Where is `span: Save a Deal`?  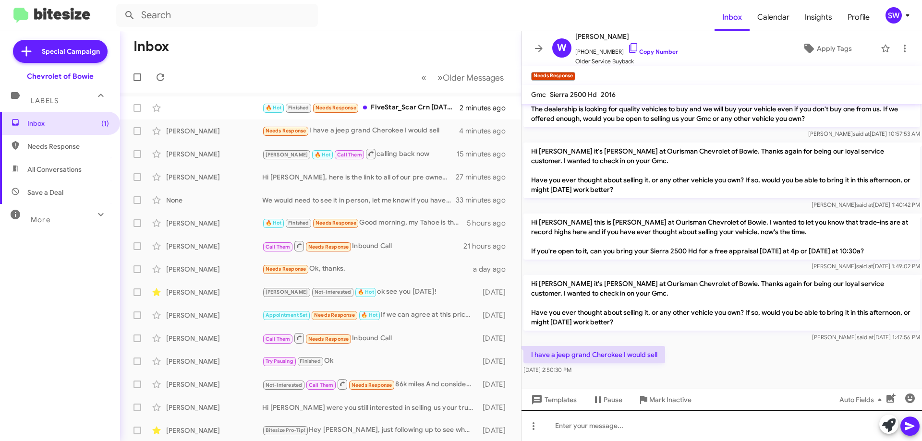 span: Save a Deal is located at coordinates (45, 193).